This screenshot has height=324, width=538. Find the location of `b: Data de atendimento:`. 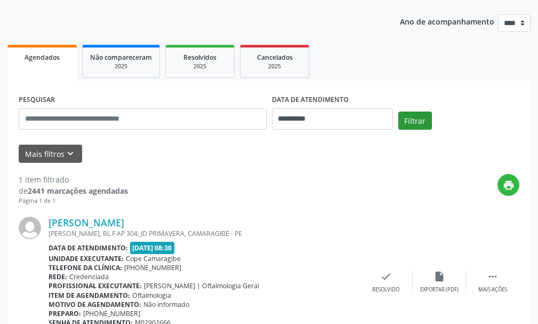

b: Data de atendimento: is located at coordinates (88, 247).